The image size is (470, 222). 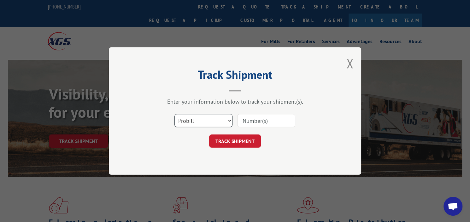 I want to click on h2: Track Shipment, so click(x=235, y=76).